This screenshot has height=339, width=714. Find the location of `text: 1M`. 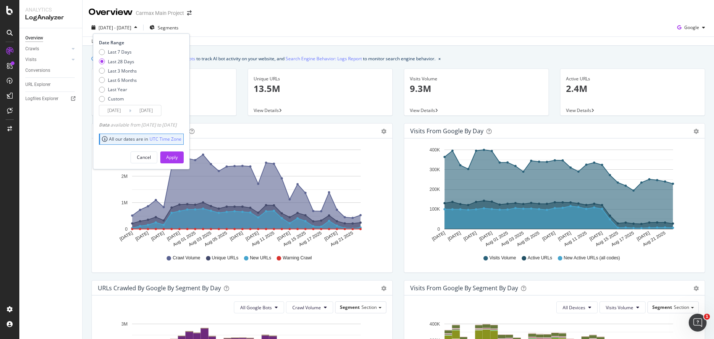

text: 1M is located at coordinates (124, 203).